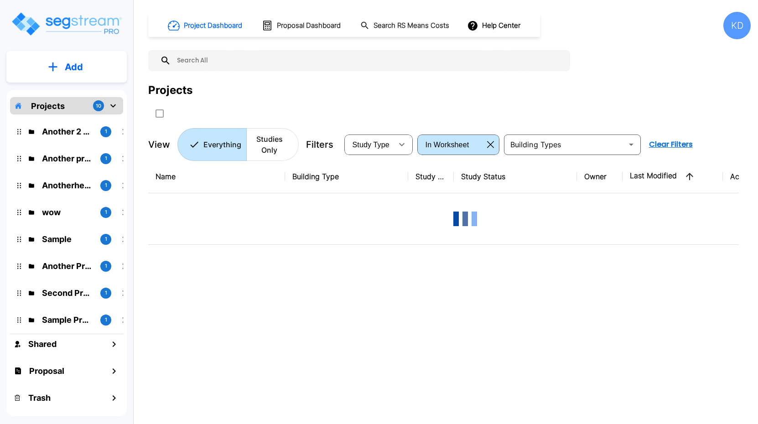 This screenshot has height=424, width=758. What do you see at coordinates (68, 293) in the screenshot?
I see `p: Second Project` at bounding box center [68, 293].